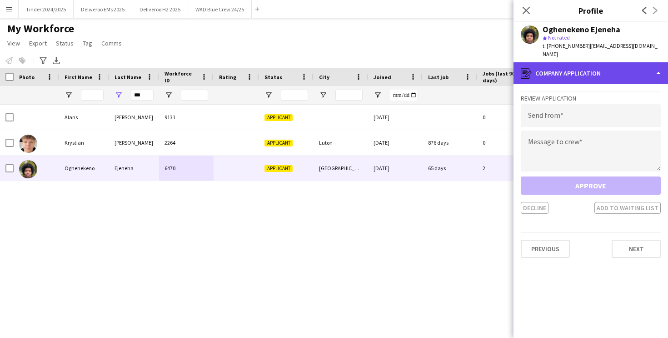 This screenshot has height=338, width=668. Describe the element at coordinates (545, 248) in the screenshot. I see `button: Previous` at that location.